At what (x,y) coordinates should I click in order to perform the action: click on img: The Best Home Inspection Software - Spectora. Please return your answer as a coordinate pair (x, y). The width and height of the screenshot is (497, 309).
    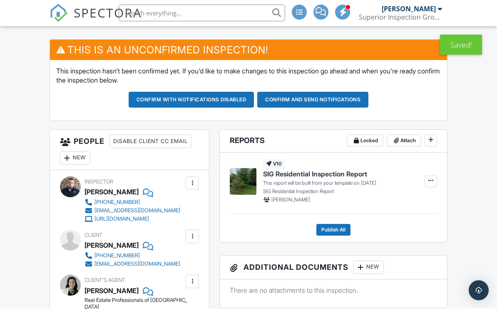
    Looking at the image, I should click on (59, 13).